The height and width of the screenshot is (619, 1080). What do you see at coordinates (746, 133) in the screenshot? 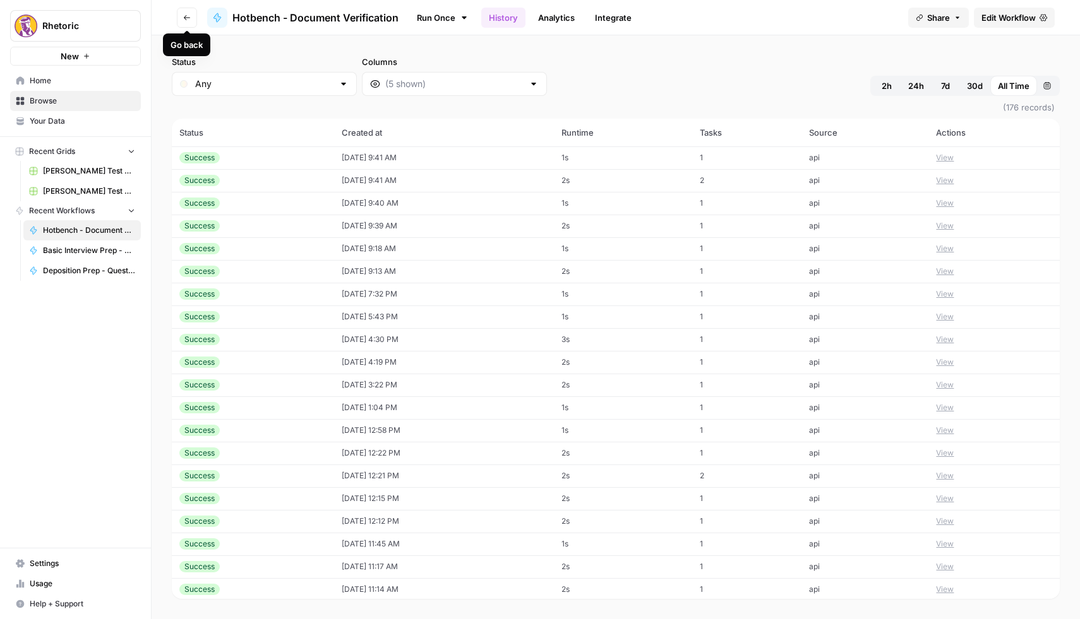
I see `th: Tasks` at bounding box center [746, 133].